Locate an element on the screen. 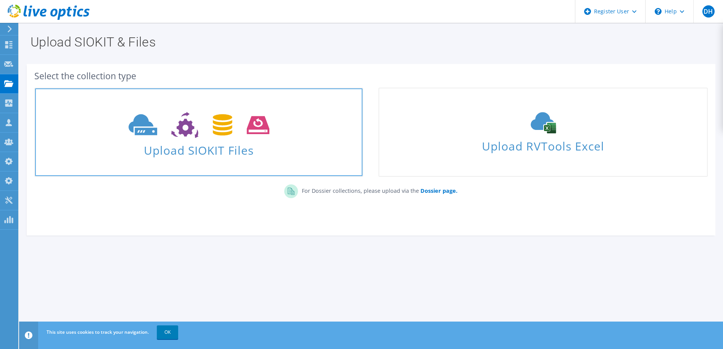 The image size is (723, 349). a: OK is located at coordinates (167, 333).